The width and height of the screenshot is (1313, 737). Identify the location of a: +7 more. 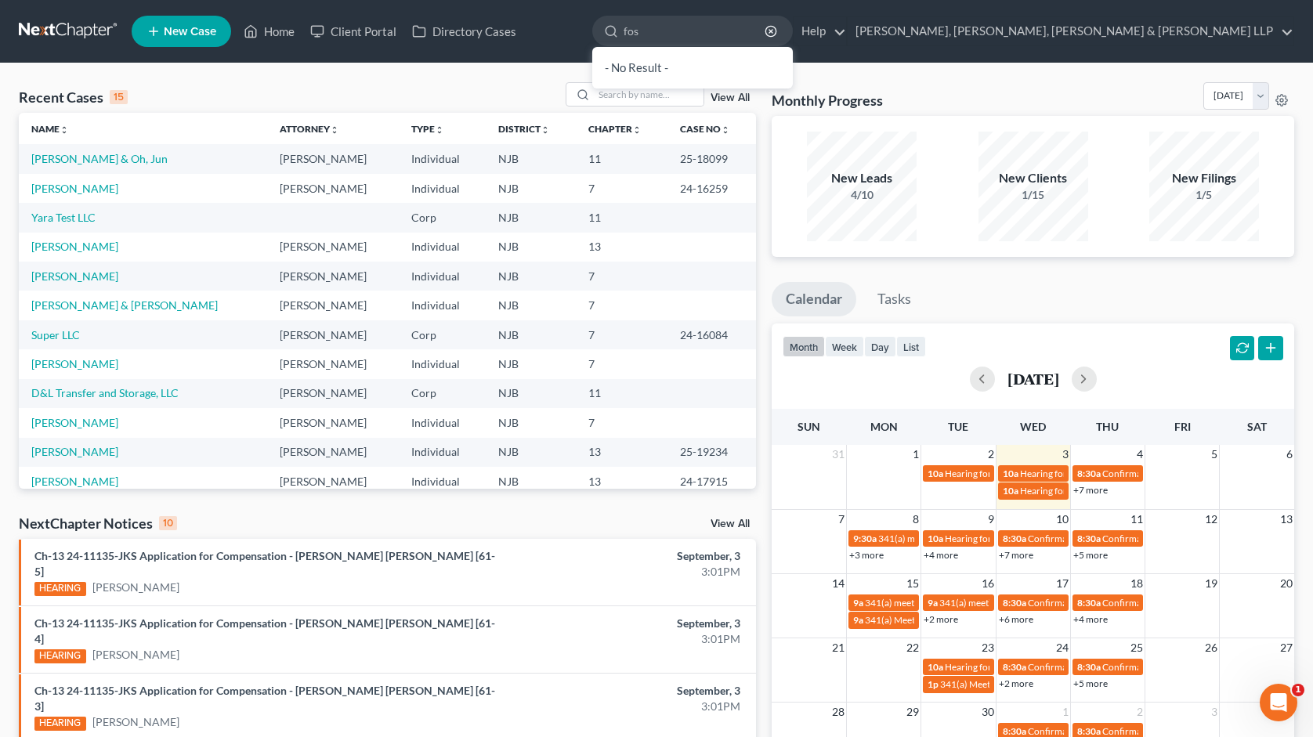
(1090, 490).